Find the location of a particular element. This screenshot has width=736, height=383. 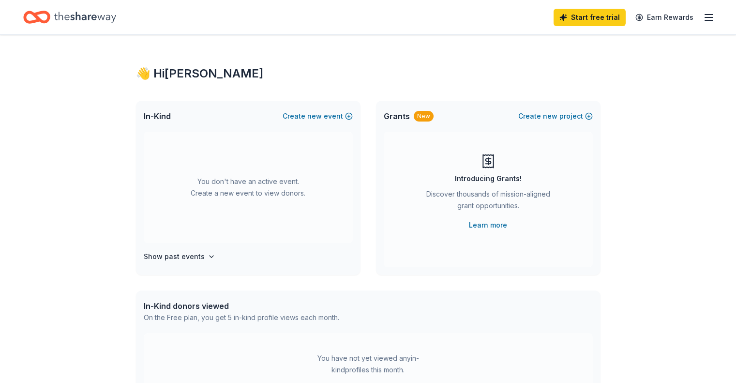

div: Discover thousands of mission-aligned grant opportunities. is located at coordinates (488, 202).